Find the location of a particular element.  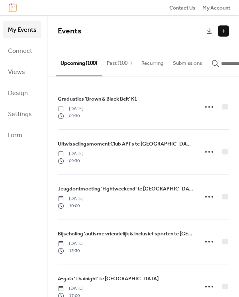

button: Past (100+) is located at coordinates (119, 61).